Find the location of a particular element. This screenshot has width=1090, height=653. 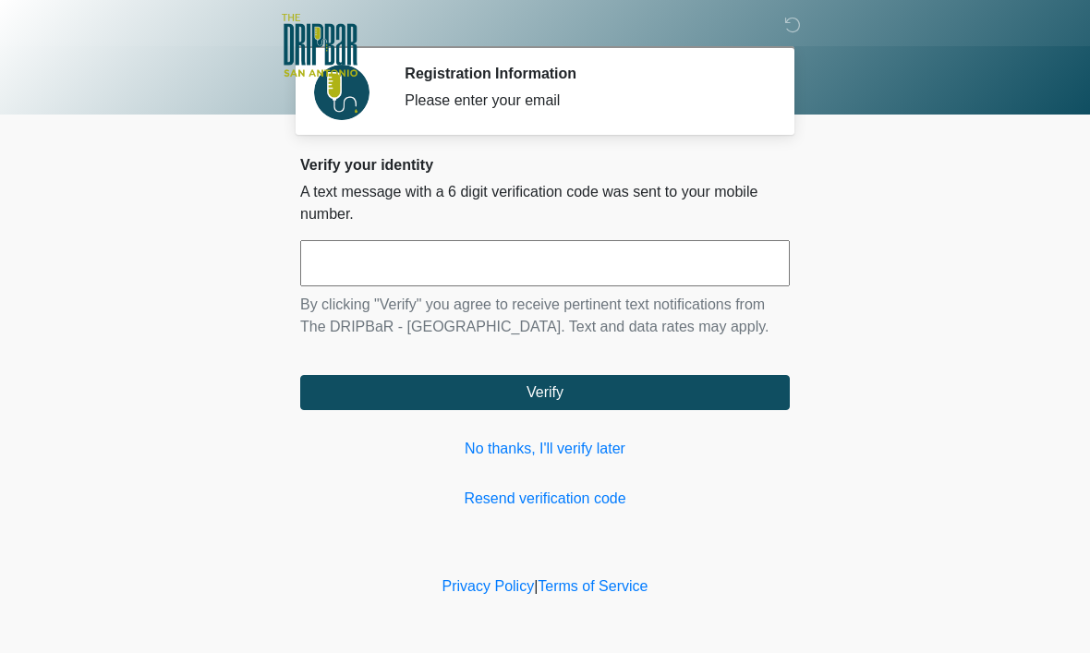

button: Verify is located at coordinates (545, 393).